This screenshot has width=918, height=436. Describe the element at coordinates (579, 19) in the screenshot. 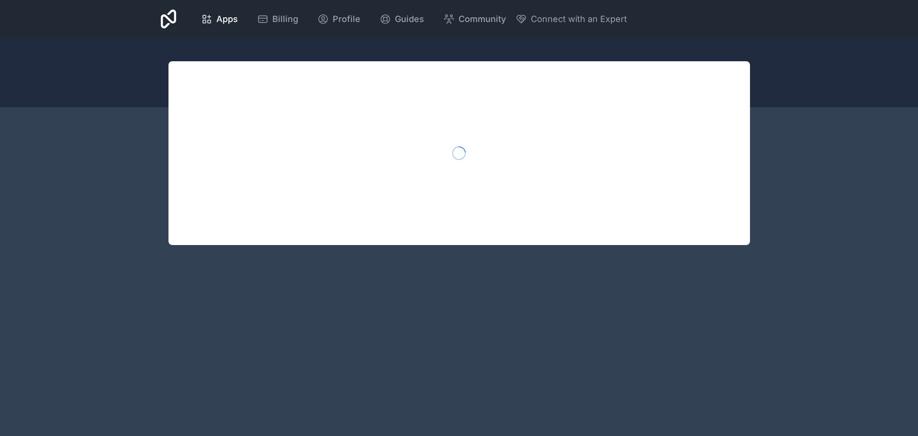

I see `span: Connect with an Expert` at that location.